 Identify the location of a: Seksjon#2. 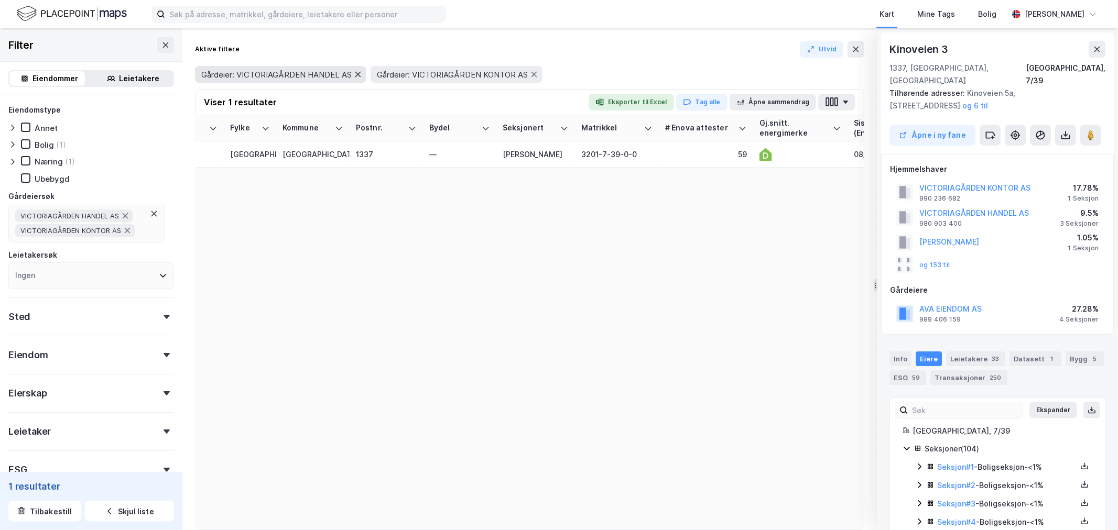
(956, 485).